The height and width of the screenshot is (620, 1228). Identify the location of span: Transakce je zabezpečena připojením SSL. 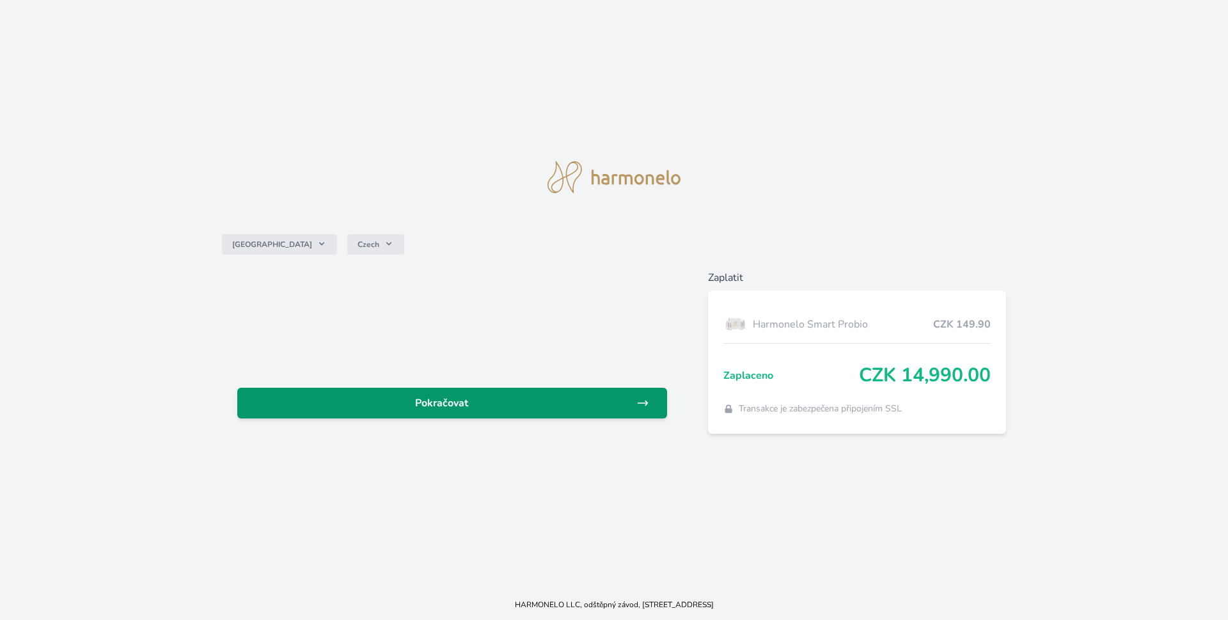
(820, 409).